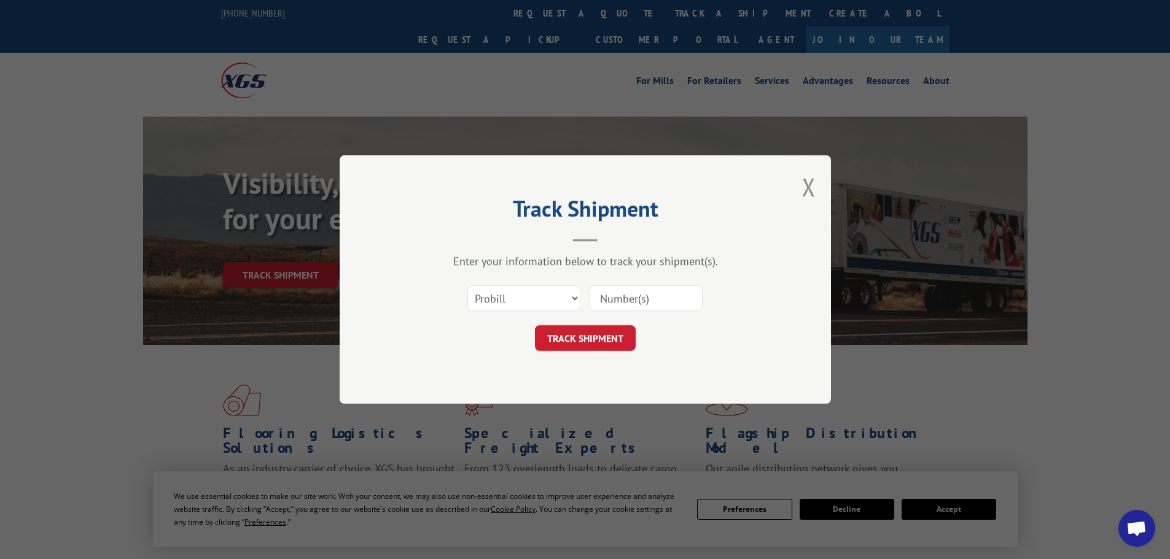 Image resolution: width=1170 pixels, height=559 pixels. I want to click on div: Open chat, so click(1137, 529).